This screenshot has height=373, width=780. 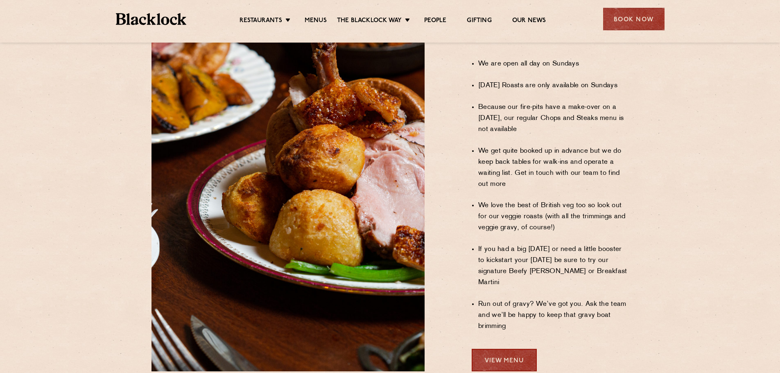 I want to click on a: View Menu, so click(x=504, y=360).